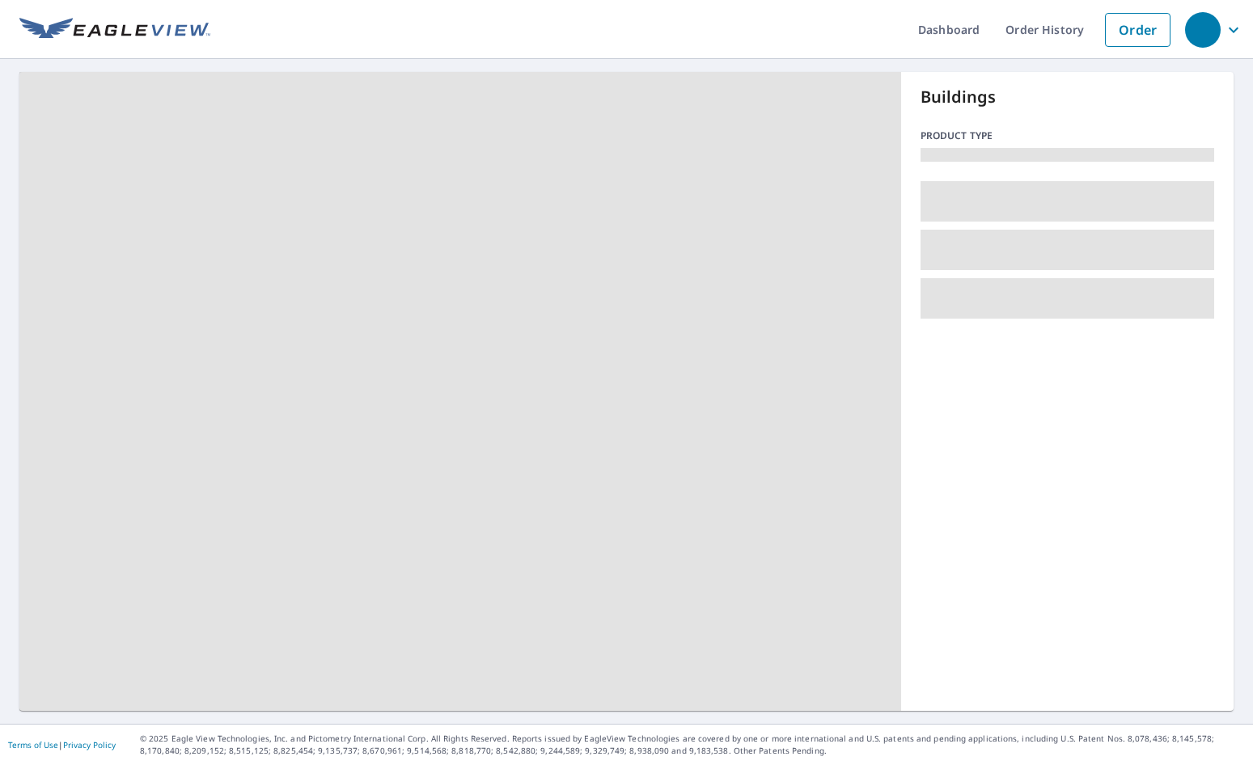 The image size is (1253, 765). Describe the element at coordinates (1137, 30) in the screenshot. I see `a: Order` at that location.